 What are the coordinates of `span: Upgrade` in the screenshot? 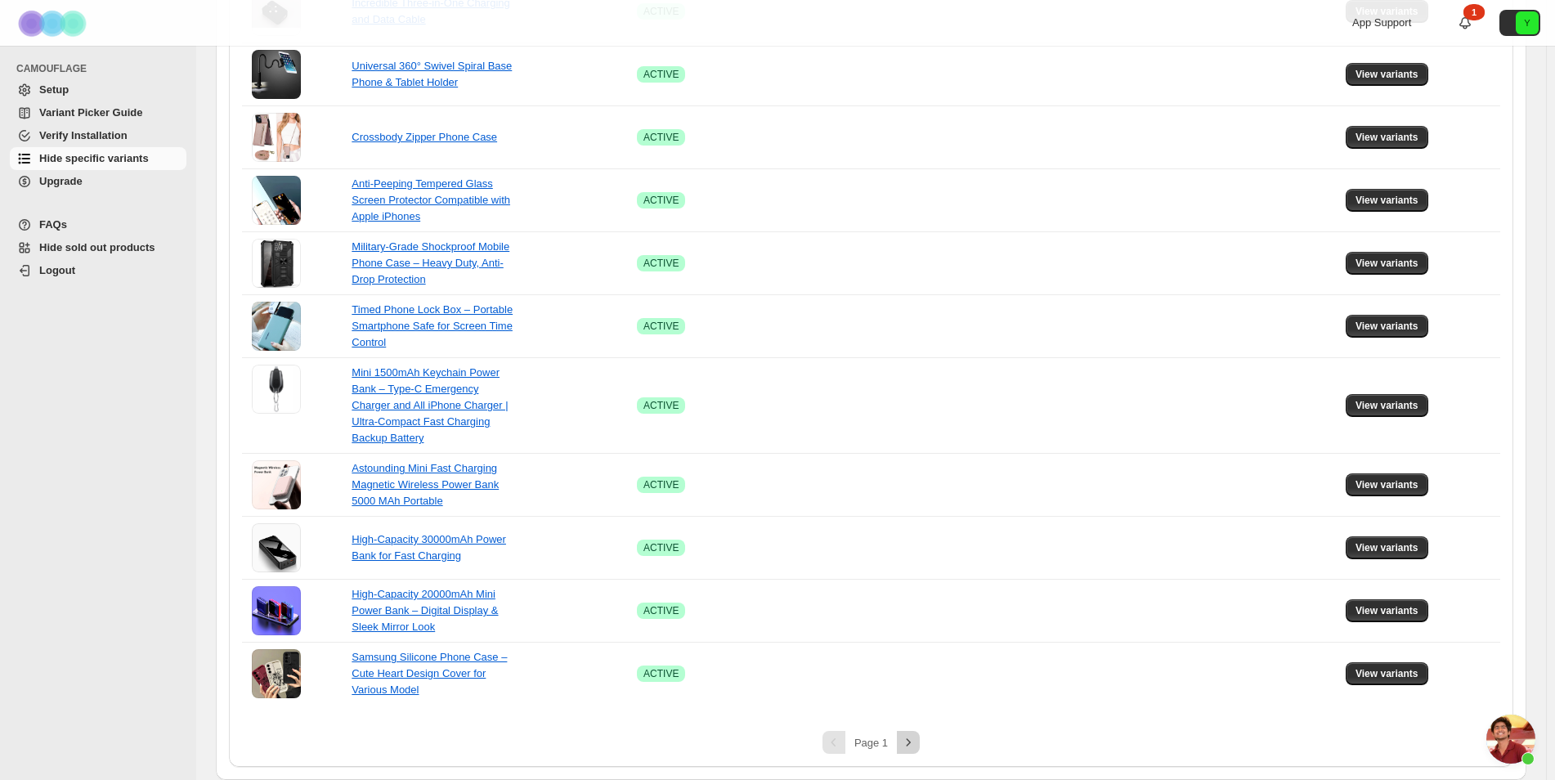 It's located at (60, 181).